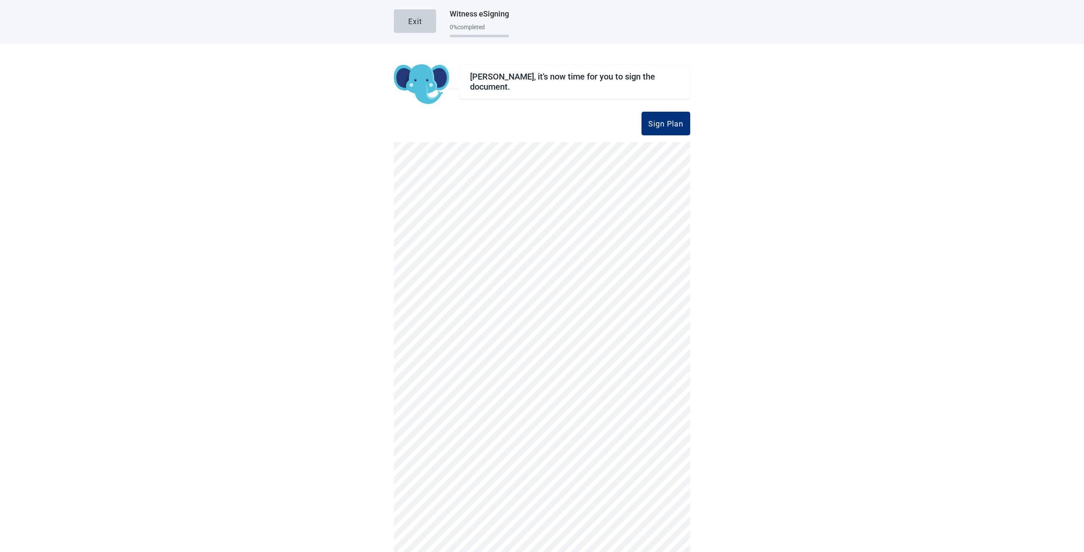 The height and width of the screenshot is (552, 1084). I want to click on div: Sign Plan, so click(666, 124).